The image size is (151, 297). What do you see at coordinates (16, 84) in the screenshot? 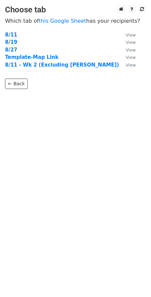
I see `a: ← Back` at bounding box center [16, 84].